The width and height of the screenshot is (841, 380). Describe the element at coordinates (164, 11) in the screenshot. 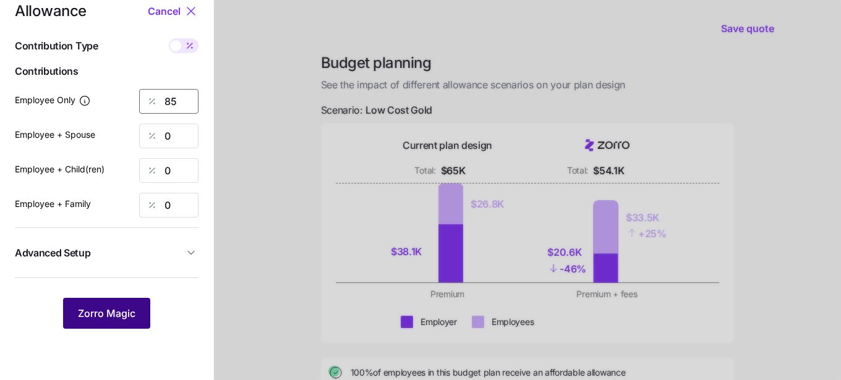

I see `span: Cancel` at that location.